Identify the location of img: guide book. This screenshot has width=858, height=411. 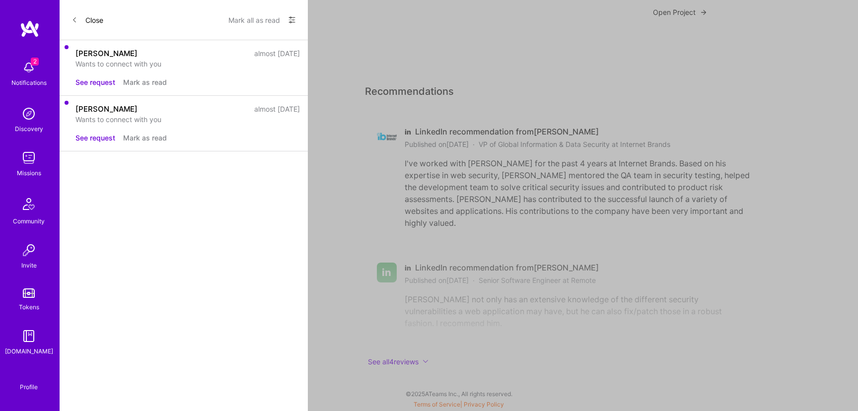
(29, 336).